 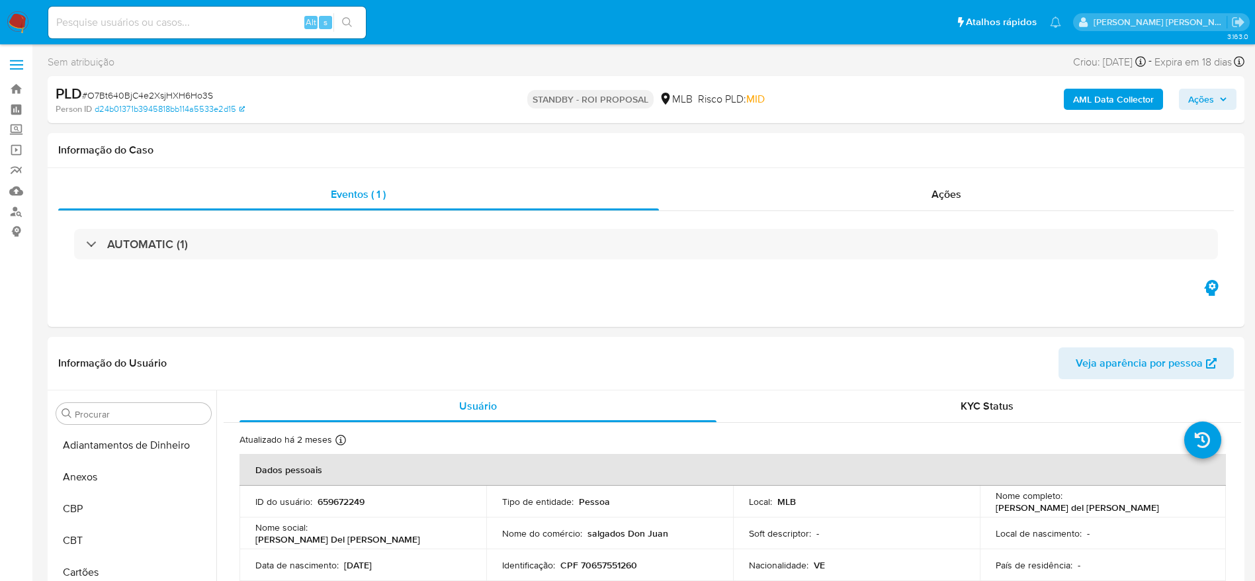 I want to click on button: CBT, so click(x=134, y=541).